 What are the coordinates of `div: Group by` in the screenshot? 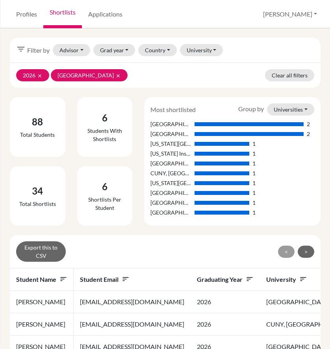 It's located at (276, 109).